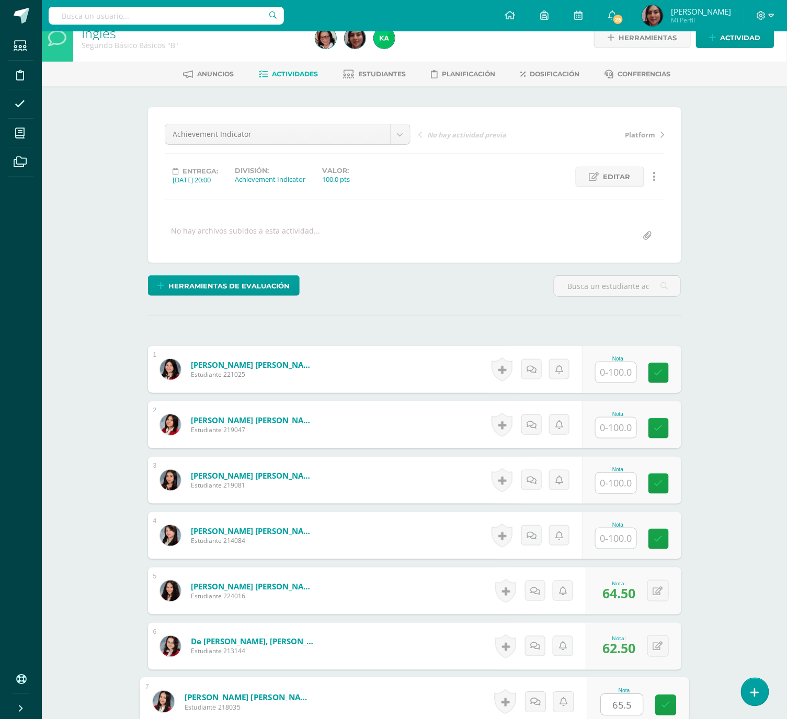 The width and height of the screenshot is (787, 719). Describe the element at coordinates (254, 485) in the screenshot. I see `span: Estudiante 219081` at that location.